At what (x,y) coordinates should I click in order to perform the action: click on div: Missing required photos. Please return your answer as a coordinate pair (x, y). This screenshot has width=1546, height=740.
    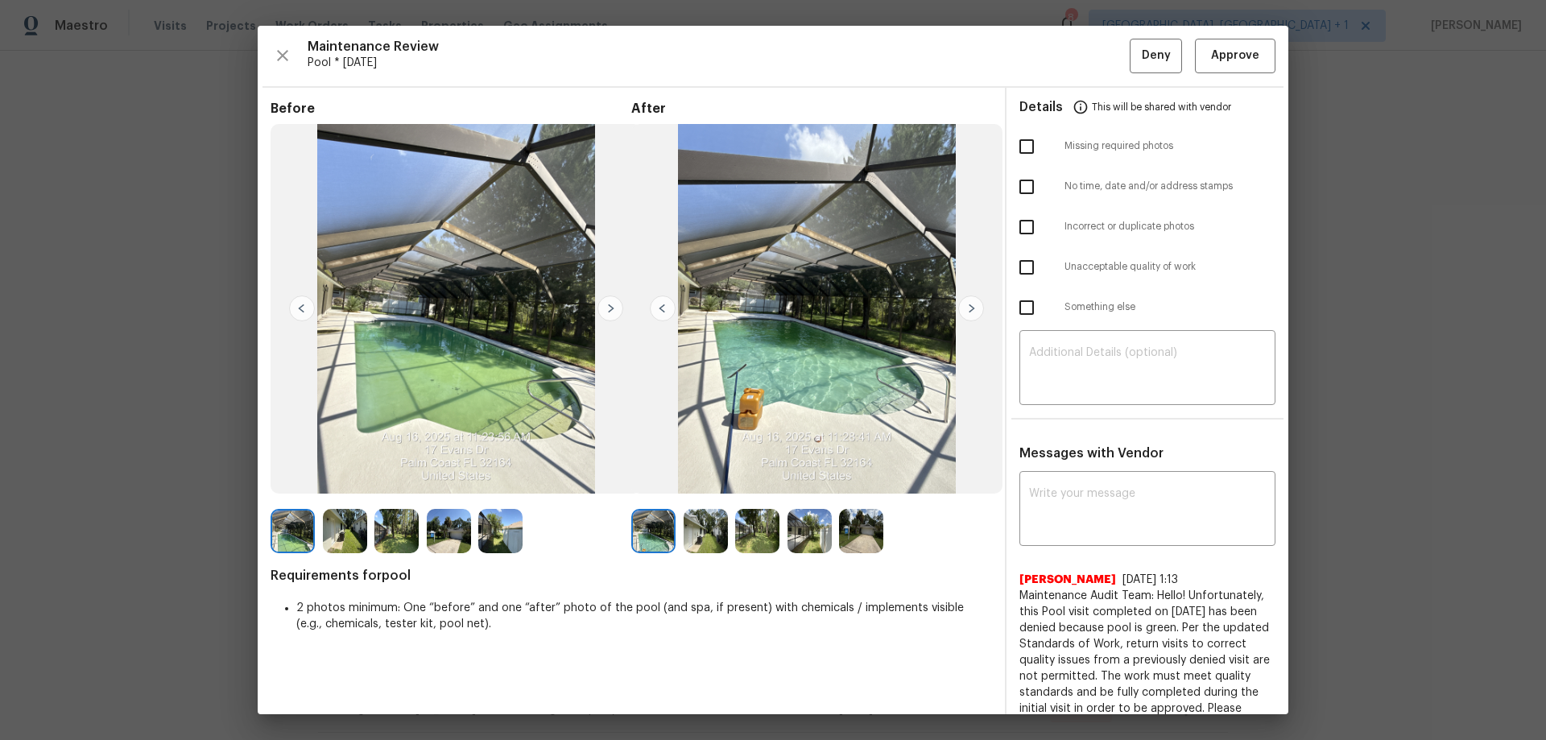
    Looking at the image, I should click on (1148, 147).